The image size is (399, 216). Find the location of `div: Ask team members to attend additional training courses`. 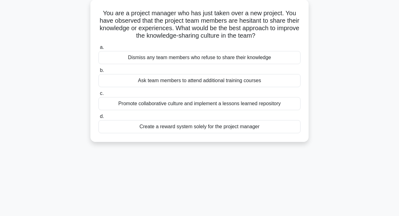

div: Ask team members to attend additional training courses is located at coordinates (200, 81).